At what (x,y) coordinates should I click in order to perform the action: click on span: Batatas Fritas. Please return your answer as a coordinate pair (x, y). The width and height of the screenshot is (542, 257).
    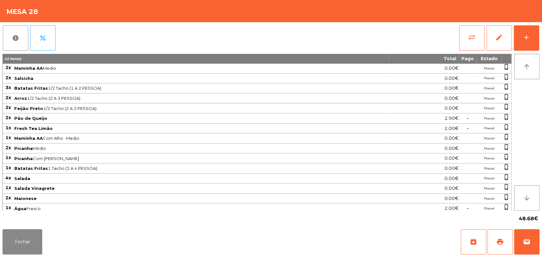
    Looking at the image, I should click on (31, 88).